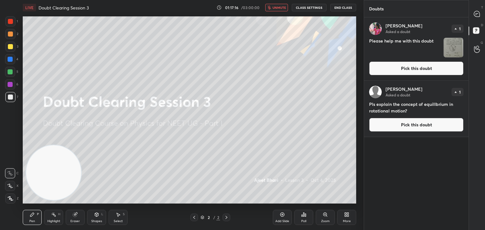 The width and height of the screenshot is (485, 230). I want to click on h4: Please help me with this doubt, so click(404, 48).